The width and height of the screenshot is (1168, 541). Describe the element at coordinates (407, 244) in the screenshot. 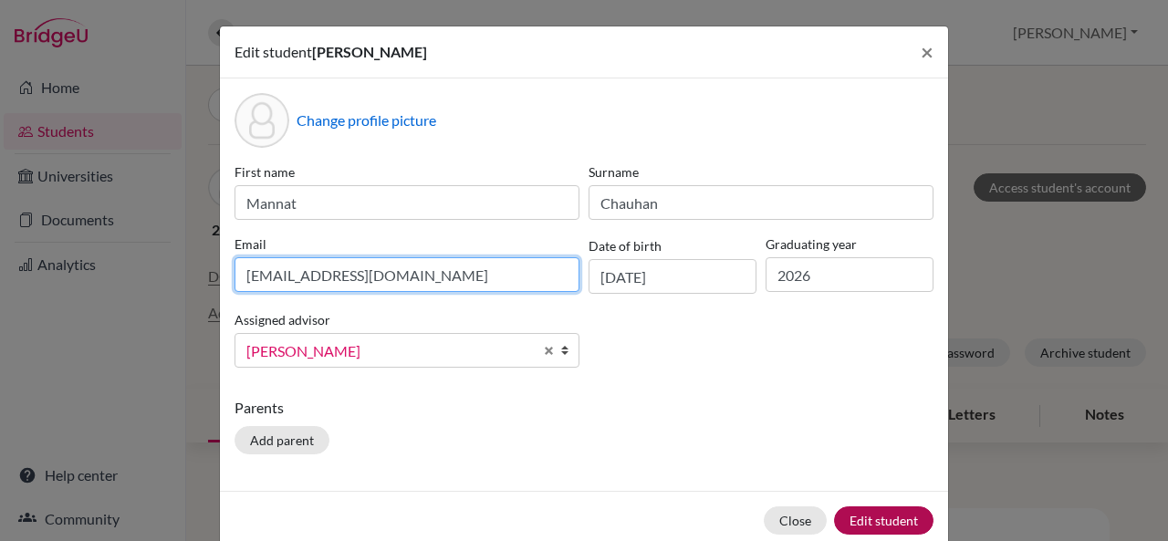

I see `label: Email` at that location.